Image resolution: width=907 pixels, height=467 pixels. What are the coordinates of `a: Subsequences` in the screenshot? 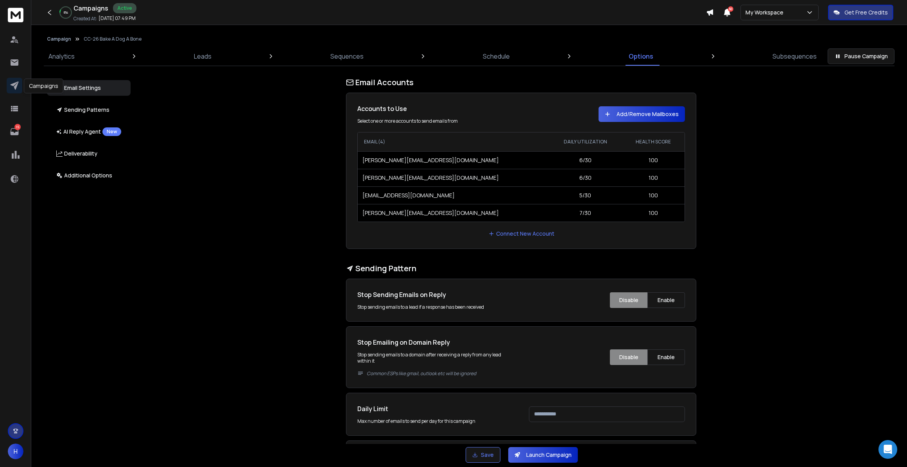 It's located at (795, 56).